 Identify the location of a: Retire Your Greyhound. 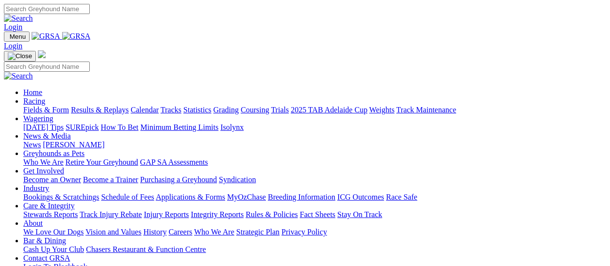
(102, 162).